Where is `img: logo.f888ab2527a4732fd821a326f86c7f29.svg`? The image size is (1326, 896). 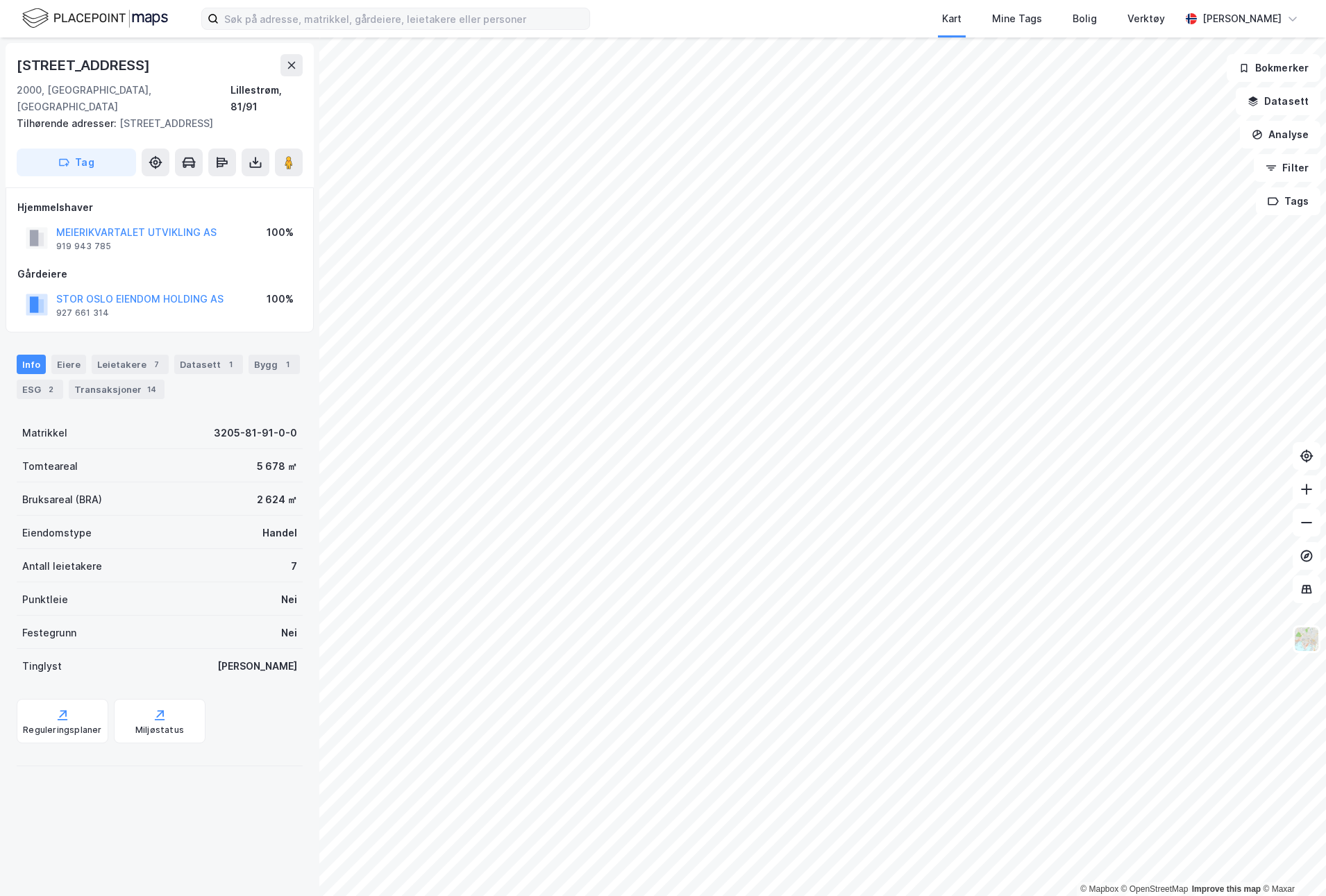
img: logo.f888ab2527a4732fd821a326f86c7f29.svg is located at coordinates (96, 18).